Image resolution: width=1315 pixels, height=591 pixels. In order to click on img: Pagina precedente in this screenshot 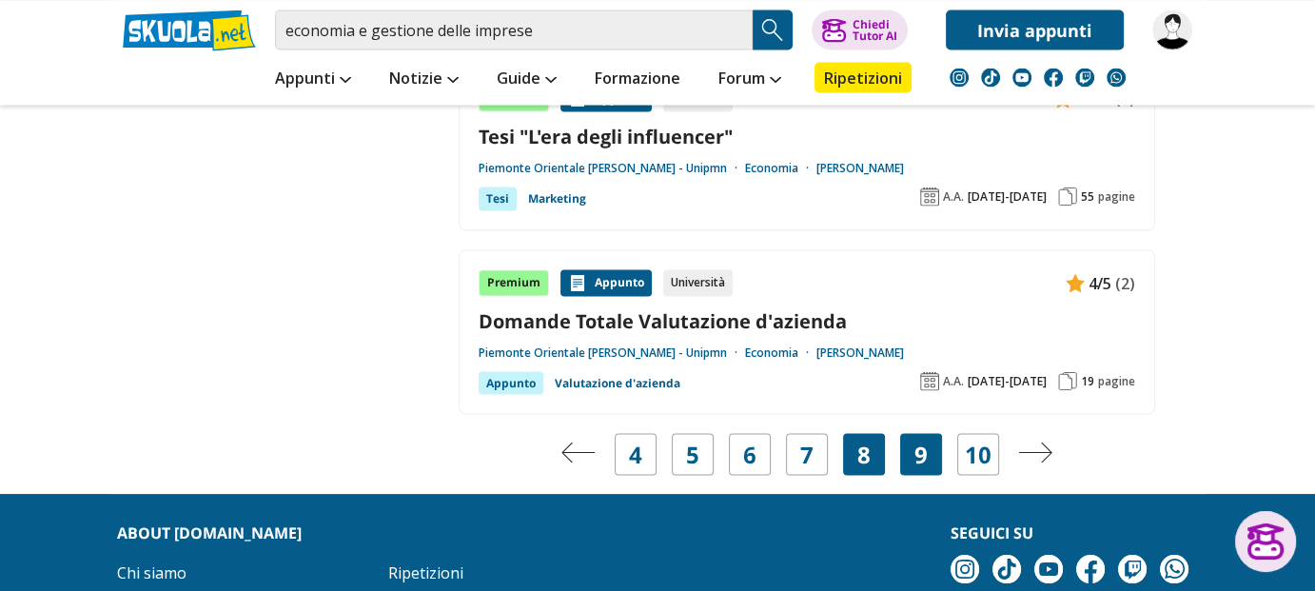, I will do `click(579, 452)`.